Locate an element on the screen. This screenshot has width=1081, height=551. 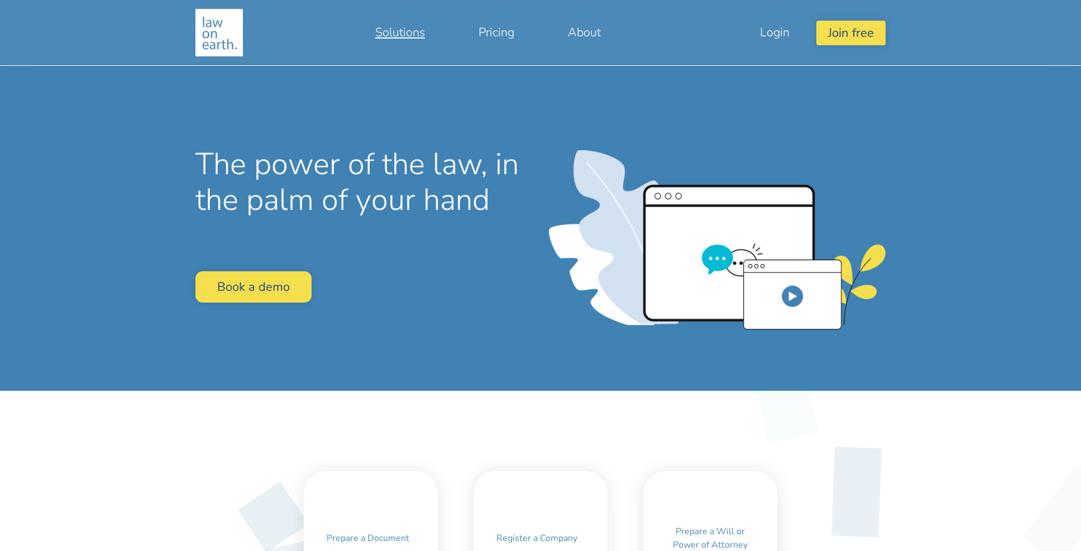
img: Making legal services accessible to everyone, anywhere, anytime is located at coordinates (219, 32).